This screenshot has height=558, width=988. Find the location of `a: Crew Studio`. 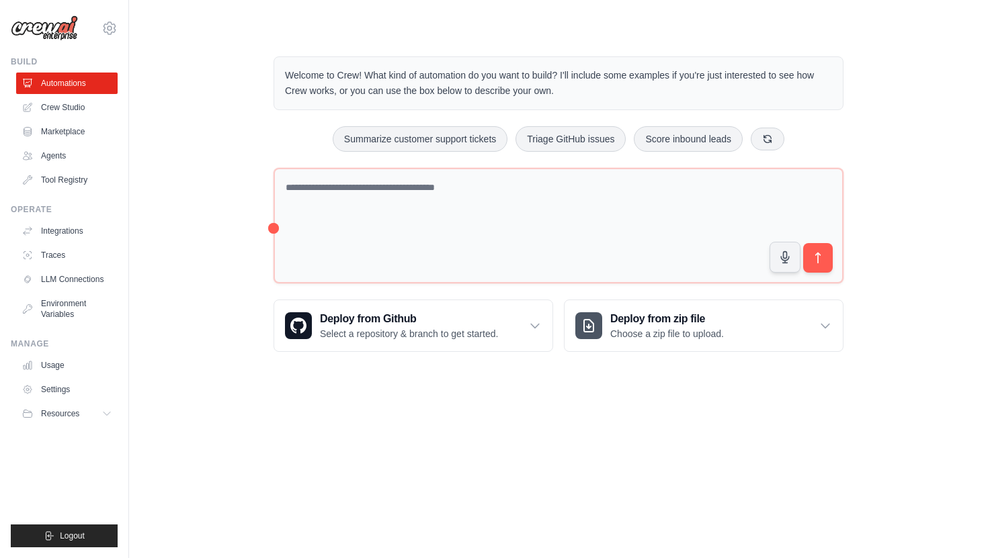

a: Crew Studio is located at coordinates (67, 108).